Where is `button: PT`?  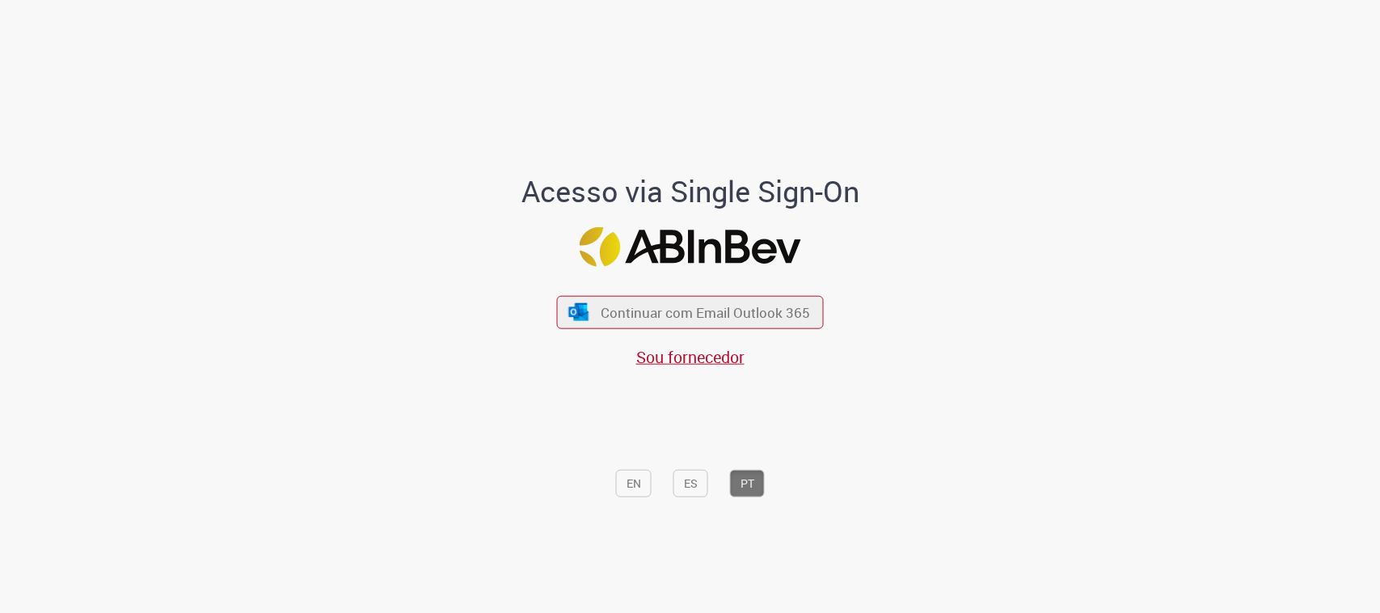
button: PT is located at coordinates (747, 483).